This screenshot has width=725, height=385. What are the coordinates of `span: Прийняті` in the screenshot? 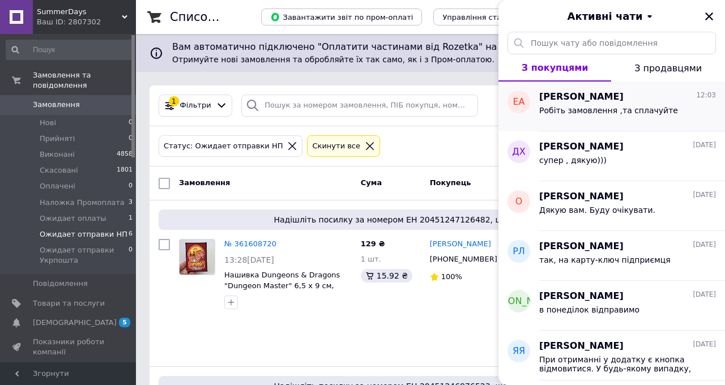 It's located at (57, 139).